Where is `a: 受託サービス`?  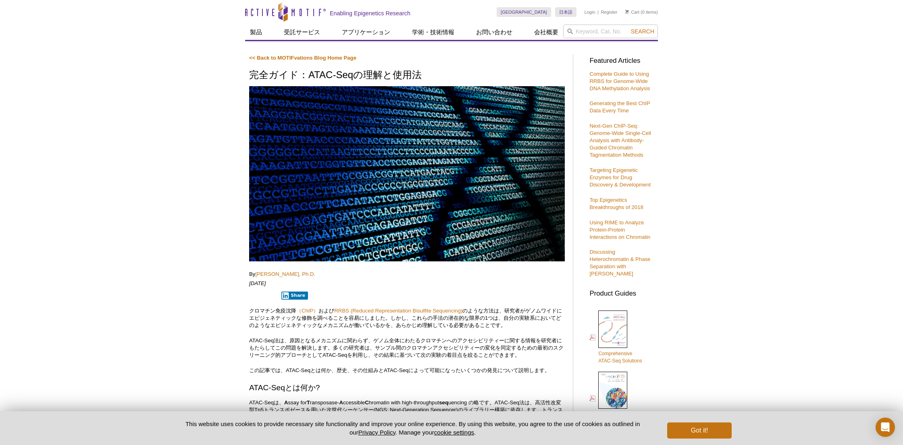 a: 受託サービス is located at coordinates (302, 32).